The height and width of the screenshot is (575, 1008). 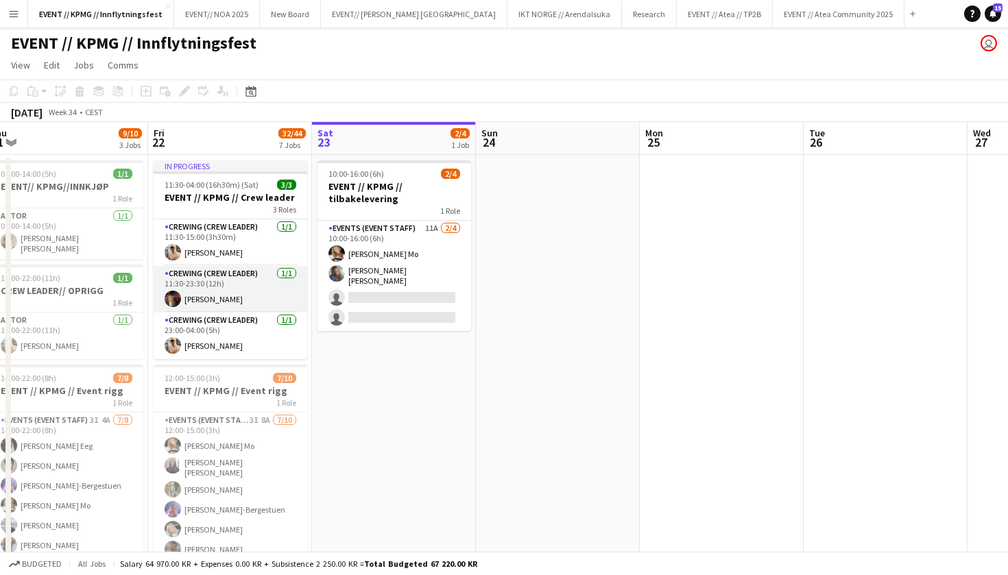 I want to click on a: View, so click(x=21, y=65).